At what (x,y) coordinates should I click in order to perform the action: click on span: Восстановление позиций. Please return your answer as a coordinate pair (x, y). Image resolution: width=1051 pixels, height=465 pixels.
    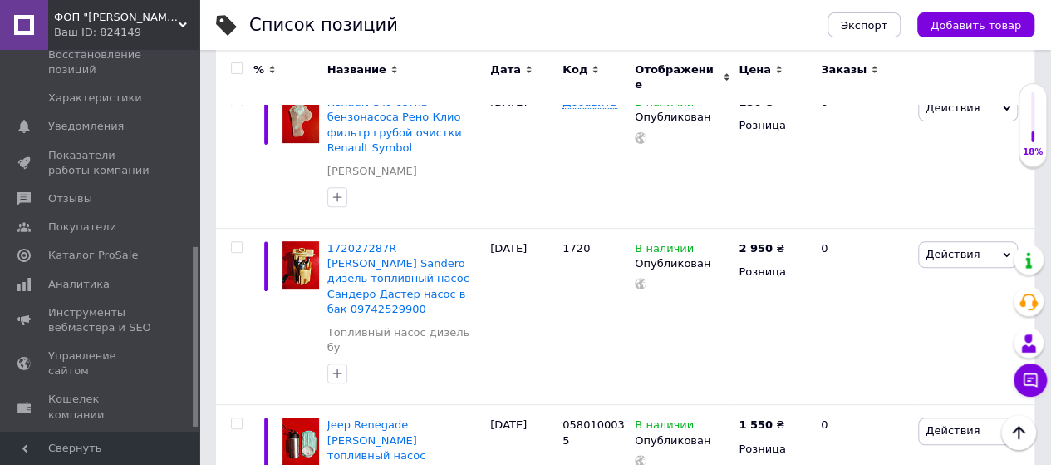
    Looking at the image, I should click on (101, 62).